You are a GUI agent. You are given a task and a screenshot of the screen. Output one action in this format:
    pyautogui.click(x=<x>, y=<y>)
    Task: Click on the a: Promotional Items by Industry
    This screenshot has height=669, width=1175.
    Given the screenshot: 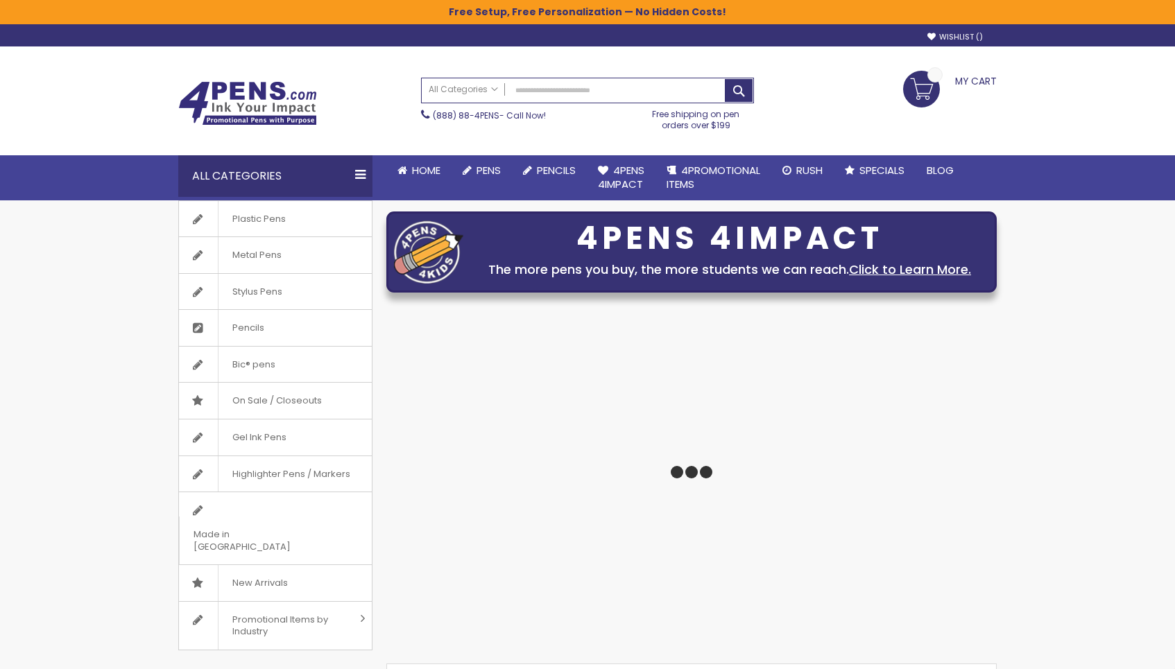 What is the action you would take?
    pyautogui.click(x=275, y=625)
    